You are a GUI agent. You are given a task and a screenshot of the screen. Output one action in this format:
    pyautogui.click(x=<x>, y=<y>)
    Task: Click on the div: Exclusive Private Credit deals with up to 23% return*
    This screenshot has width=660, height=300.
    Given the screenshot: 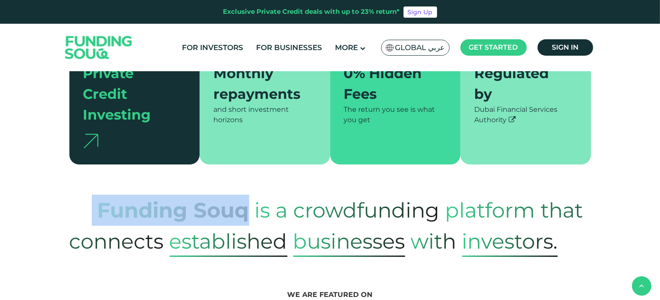 What is the action you would take?
    pyautogui.click(x=312, y=12)
    